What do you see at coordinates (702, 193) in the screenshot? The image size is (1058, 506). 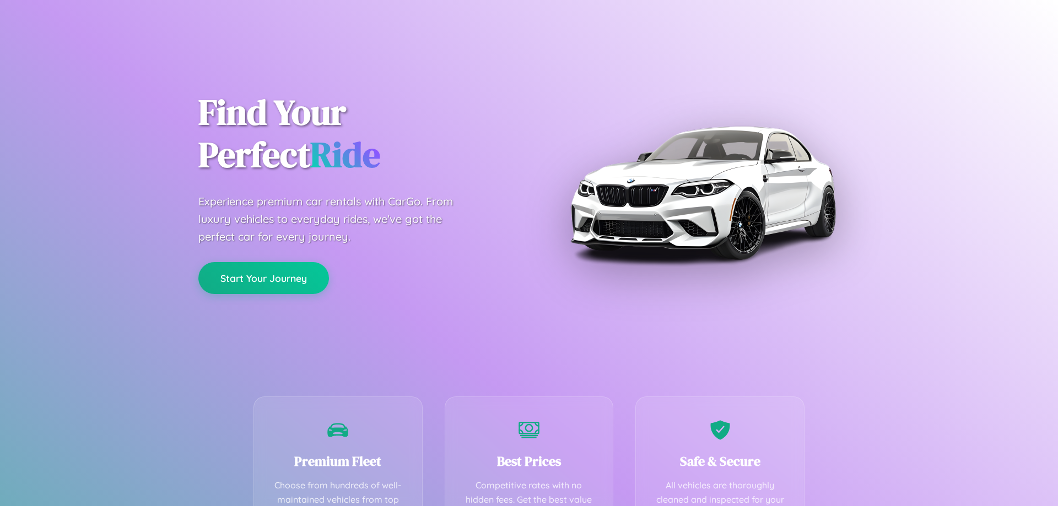 I see `img: Premium BMW car rental vehicle` at bounding box center [702, 193].